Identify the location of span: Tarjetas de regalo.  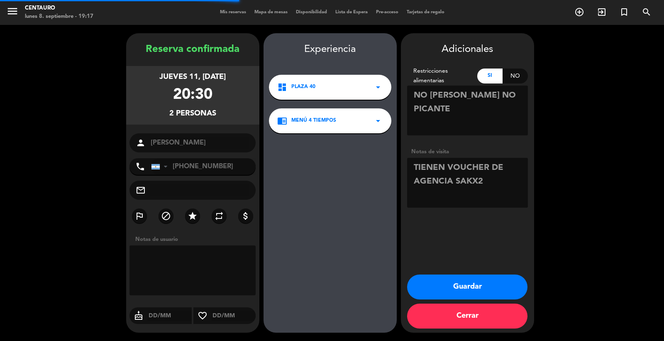
(425, 12).